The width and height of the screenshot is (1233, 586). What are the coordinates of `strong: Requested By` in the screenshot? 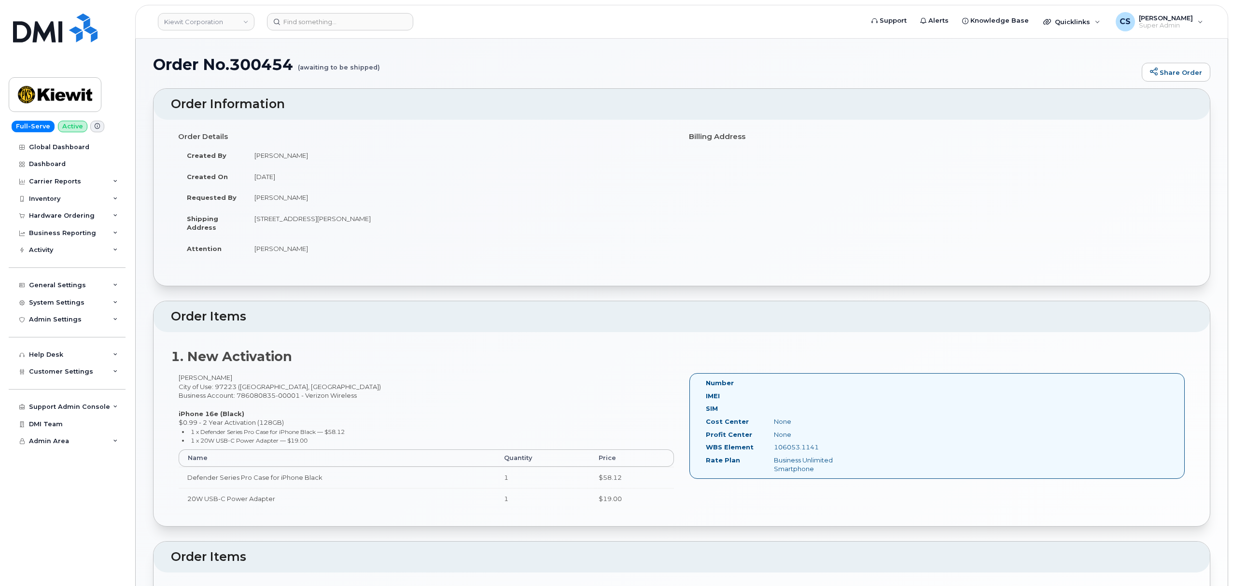 It's located at (211, 197).